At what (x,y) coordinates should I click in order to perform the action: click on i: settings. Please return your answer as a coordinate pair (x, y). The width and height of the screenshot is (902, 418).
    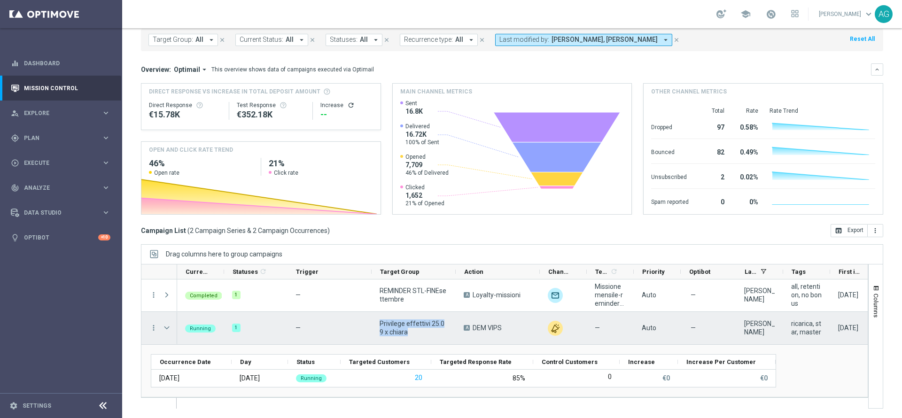
    Looking at the image, I should click on (14, 406).